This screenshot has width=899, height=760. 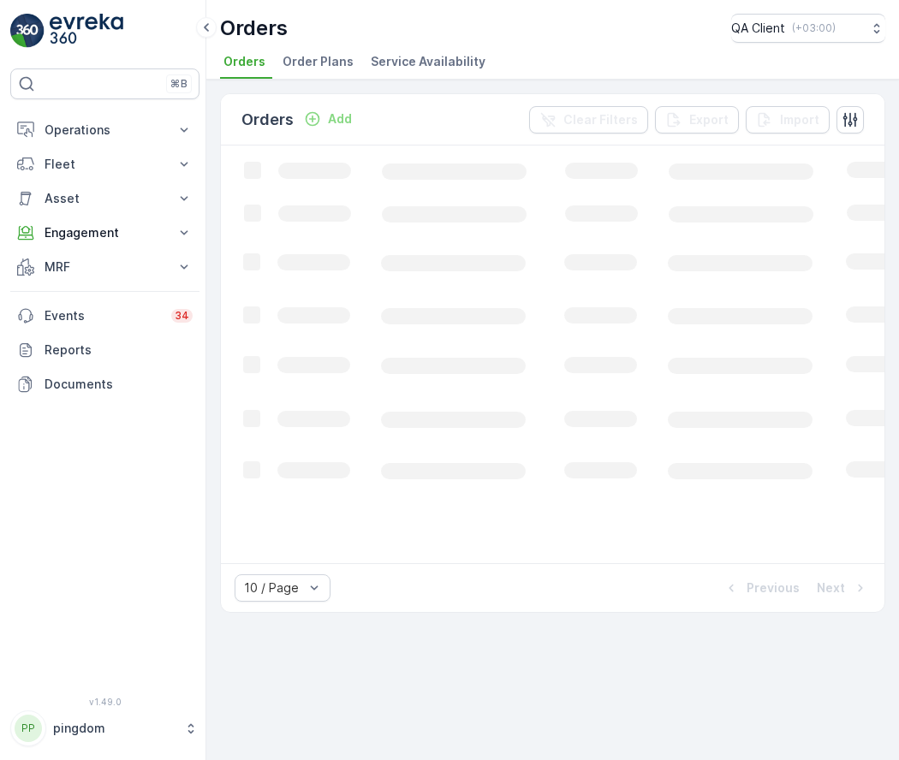 What do you see at coordinates (104, 130) in the screenshot?
I see `p: Operations` at bounding box center [104, 130].